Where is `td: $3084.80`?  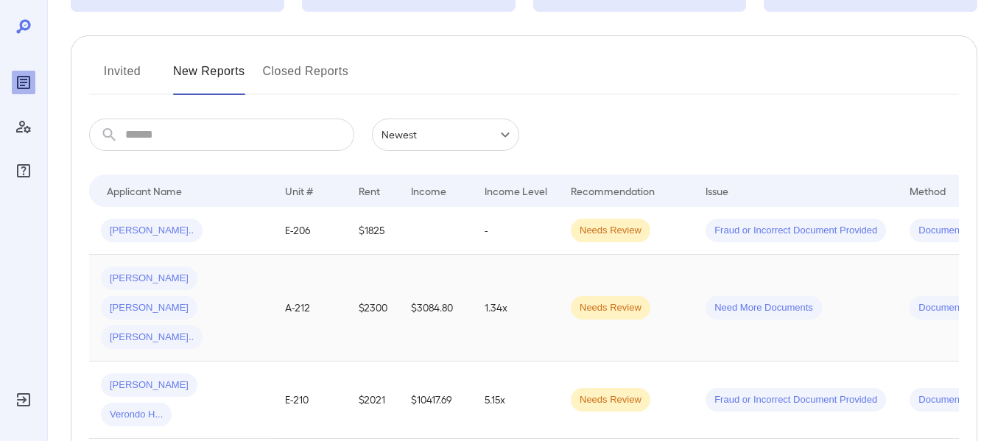 td: $3084.80 is located at coordinates (436, 308).